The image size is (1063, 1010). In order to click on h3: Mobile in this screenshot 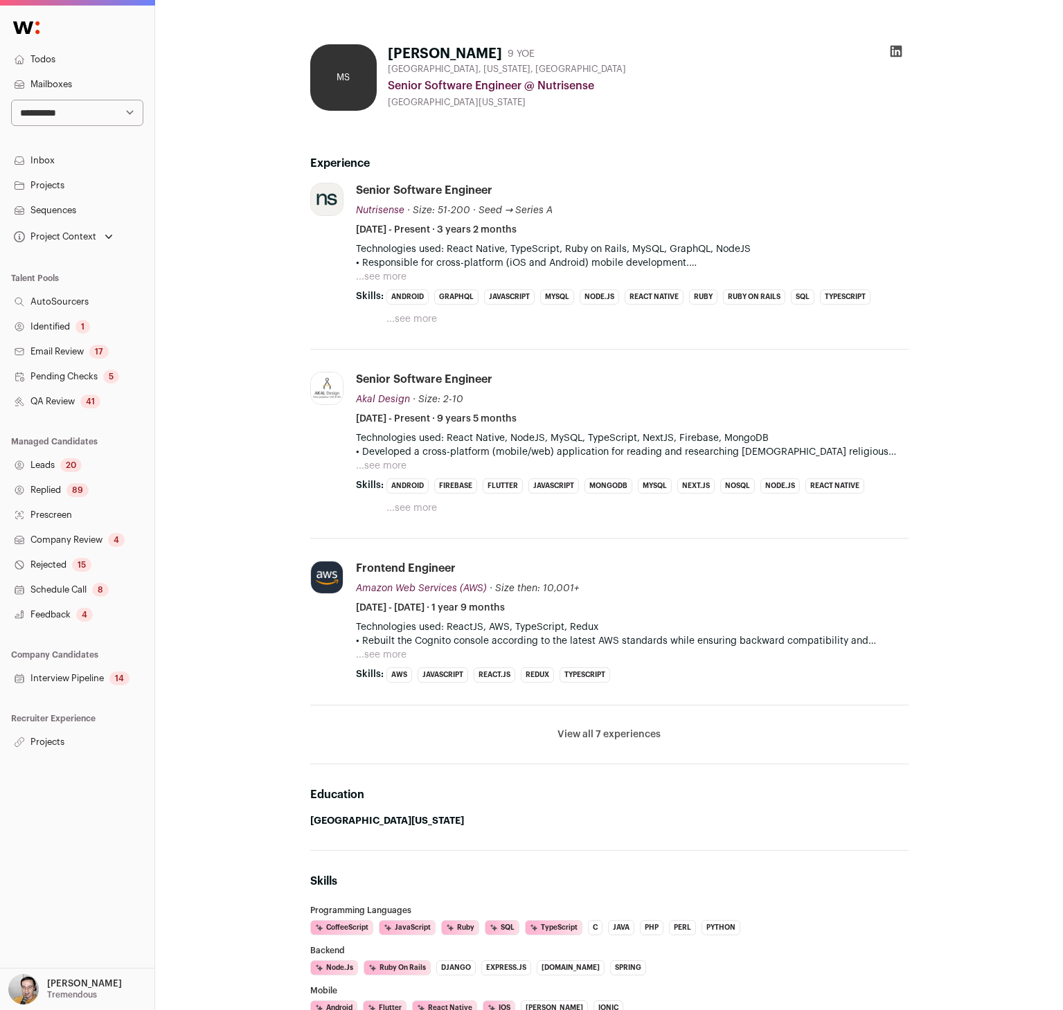, I will do `click(609, 991)`.